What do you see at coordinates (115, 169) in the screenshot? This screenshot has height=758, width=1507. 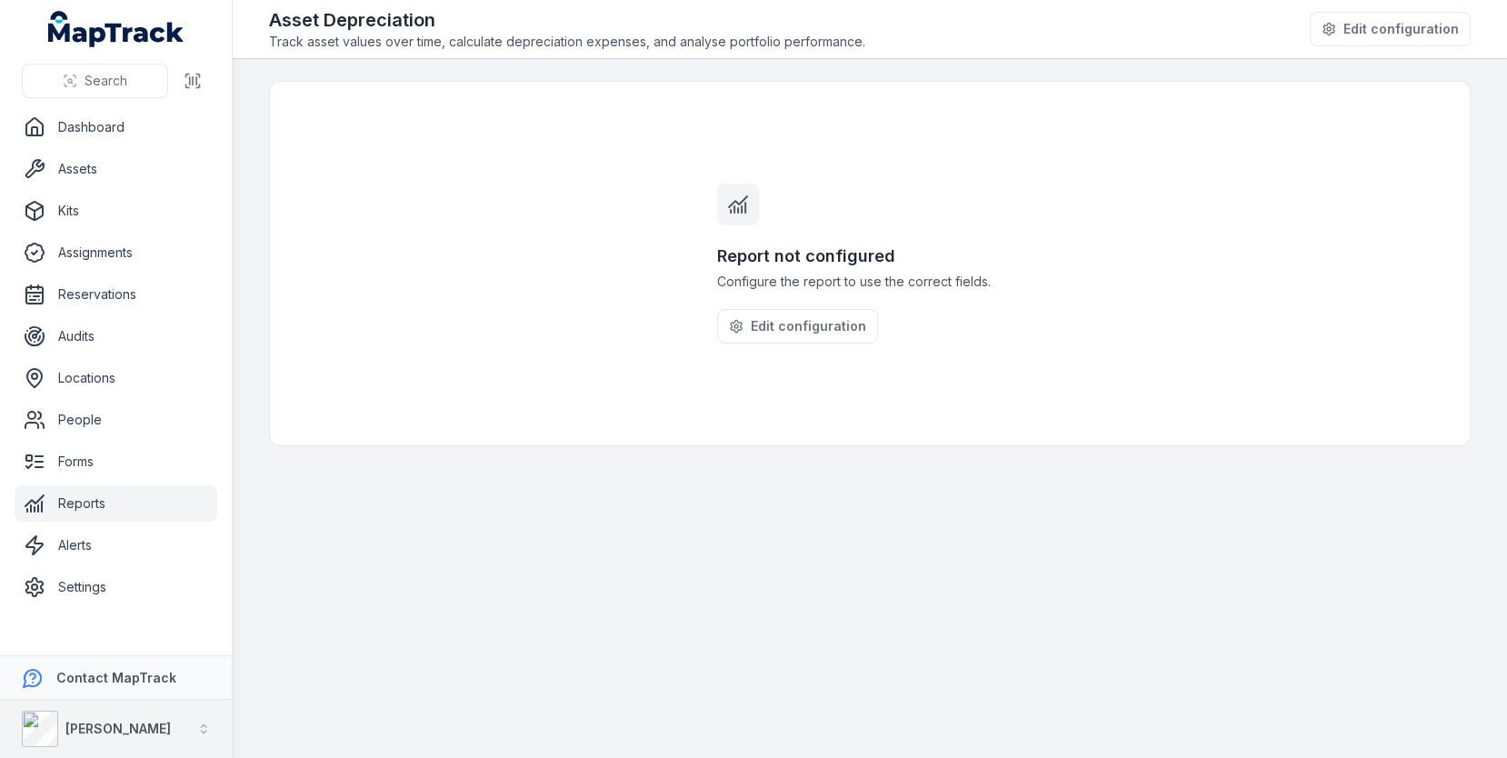 I see `a: Assets` at bounding box center [115, 169].